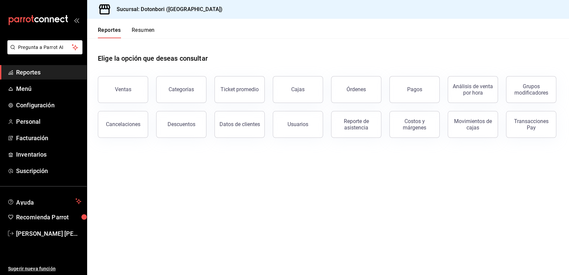  What do you see at coordinates (49, 138) in the screenshot?
I see `span: Facturación` at bounding box center [49, 138].